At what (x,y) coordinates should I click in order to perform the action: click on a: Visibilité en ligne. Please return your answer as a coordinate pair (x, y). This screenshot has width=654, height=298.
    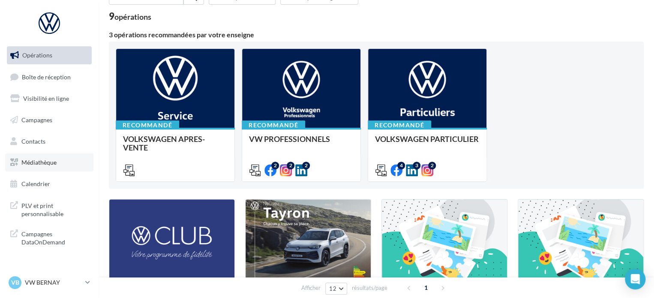
    Looking at the image, I should click on (49, 99).